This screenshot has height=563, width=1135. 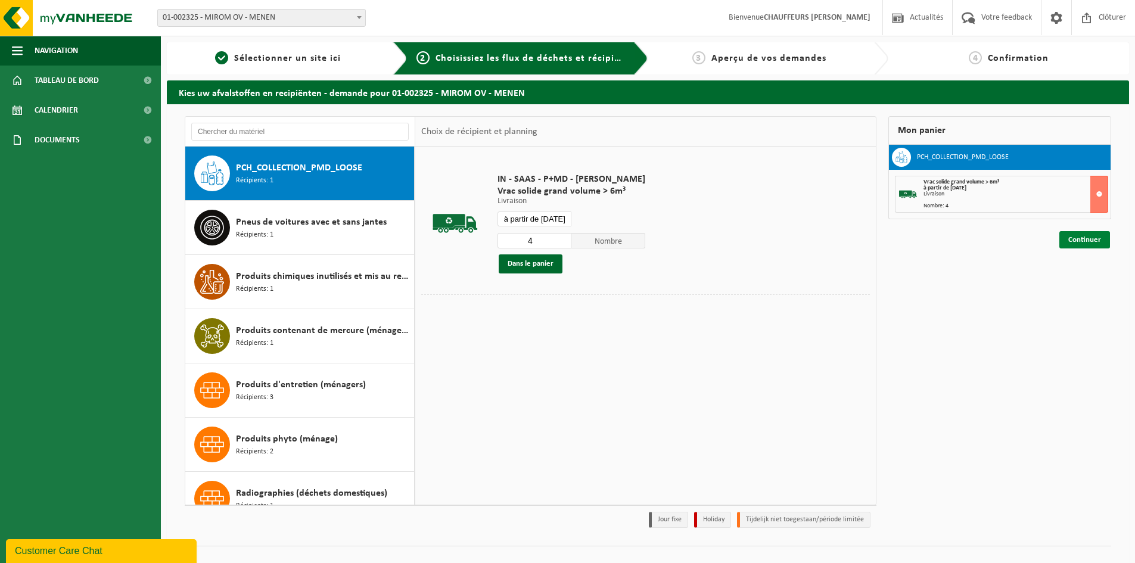 I want to click on span: Produits d'entretien (ménagers), so click(x=301, y=385).